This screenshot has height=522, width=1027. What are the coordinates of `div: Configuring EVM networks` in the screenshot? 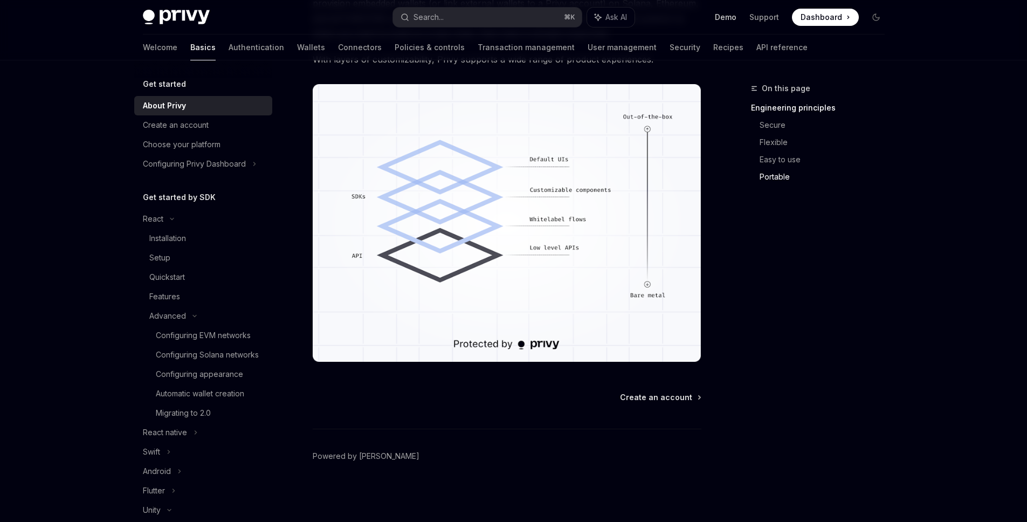 It's located at (203, 335).